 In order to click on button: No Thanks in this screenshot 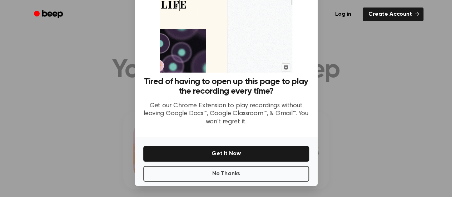, I will do `click(226, 174)`.